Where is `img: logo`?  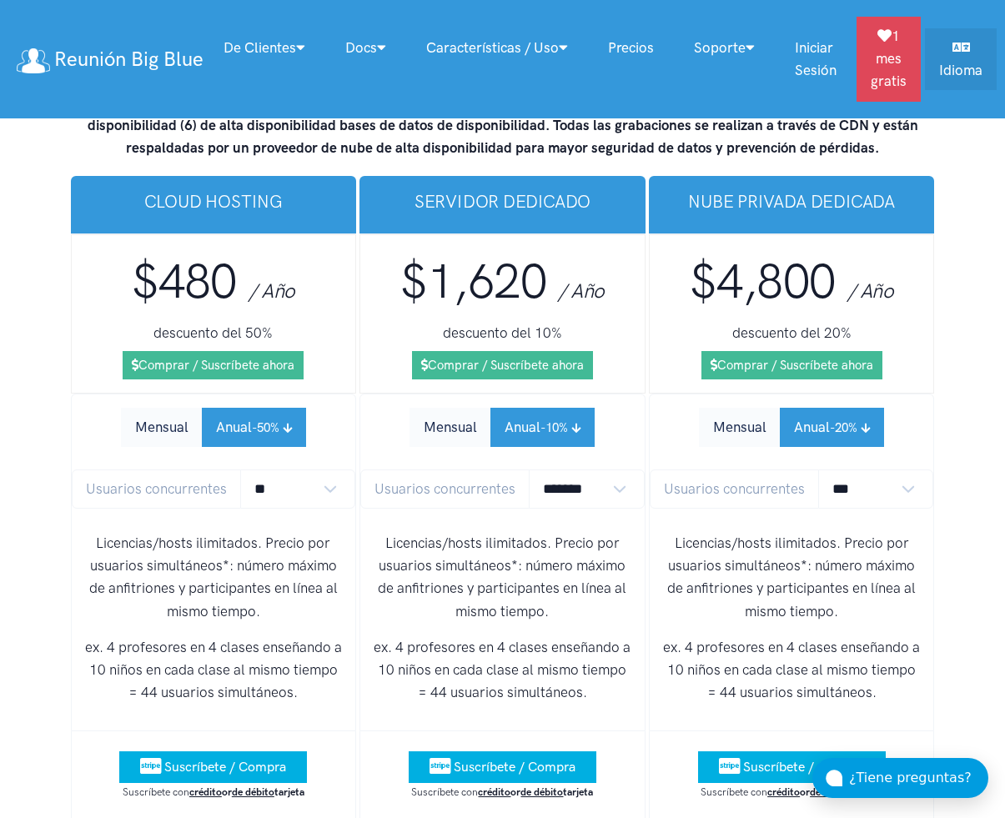
img: logo is located at coordinates (33, 61).